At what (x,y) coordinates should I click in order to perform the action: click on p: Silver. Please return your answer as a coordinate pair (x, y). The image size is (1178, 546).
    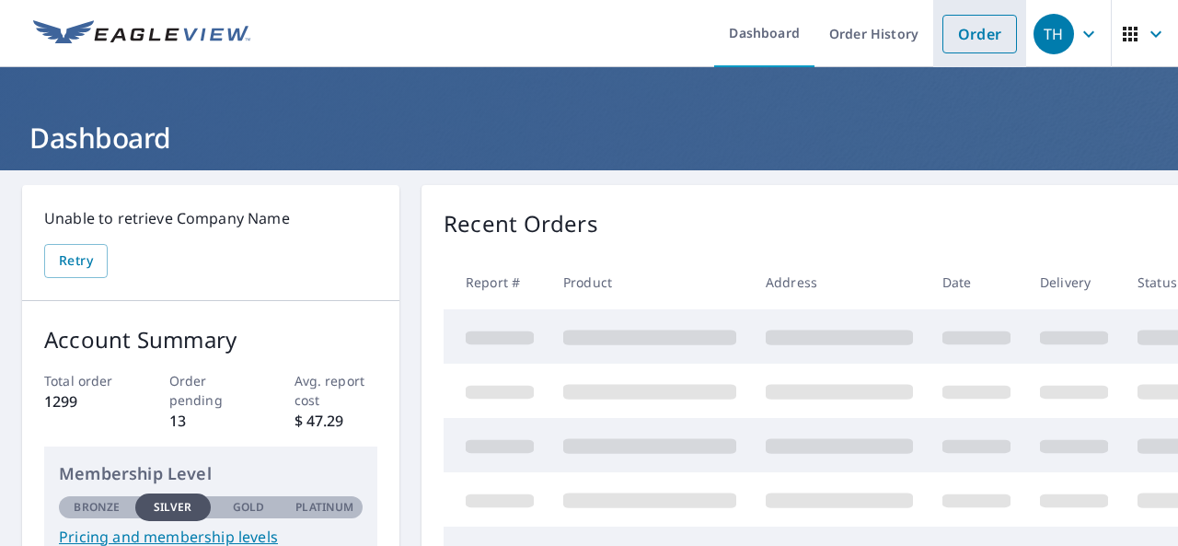
    Looking at the image, I should click on (173, 507).